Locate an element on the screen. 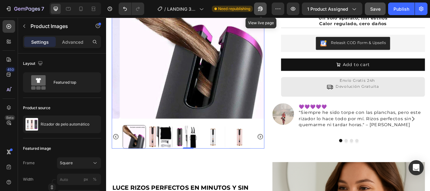 The image size is (430, 191). span: Envío Gratis 24h is located at coordinates (293, 74).